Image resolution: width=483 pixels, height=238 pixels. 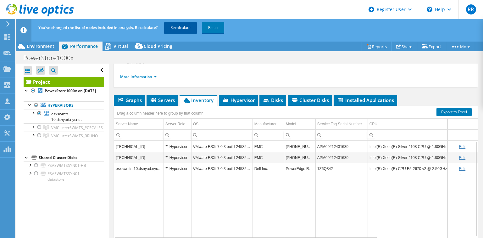 What do you see at coordinates (238, 100) in the screenshot?
I see `span: Hypervisor` at bounding box center [238, 100].